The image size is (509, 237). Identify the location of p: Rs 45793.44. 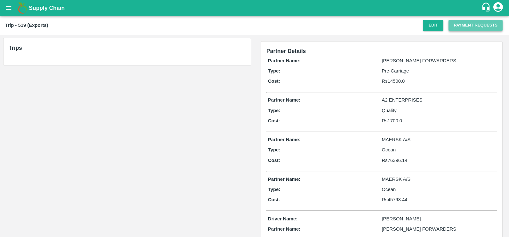
(439, 200).